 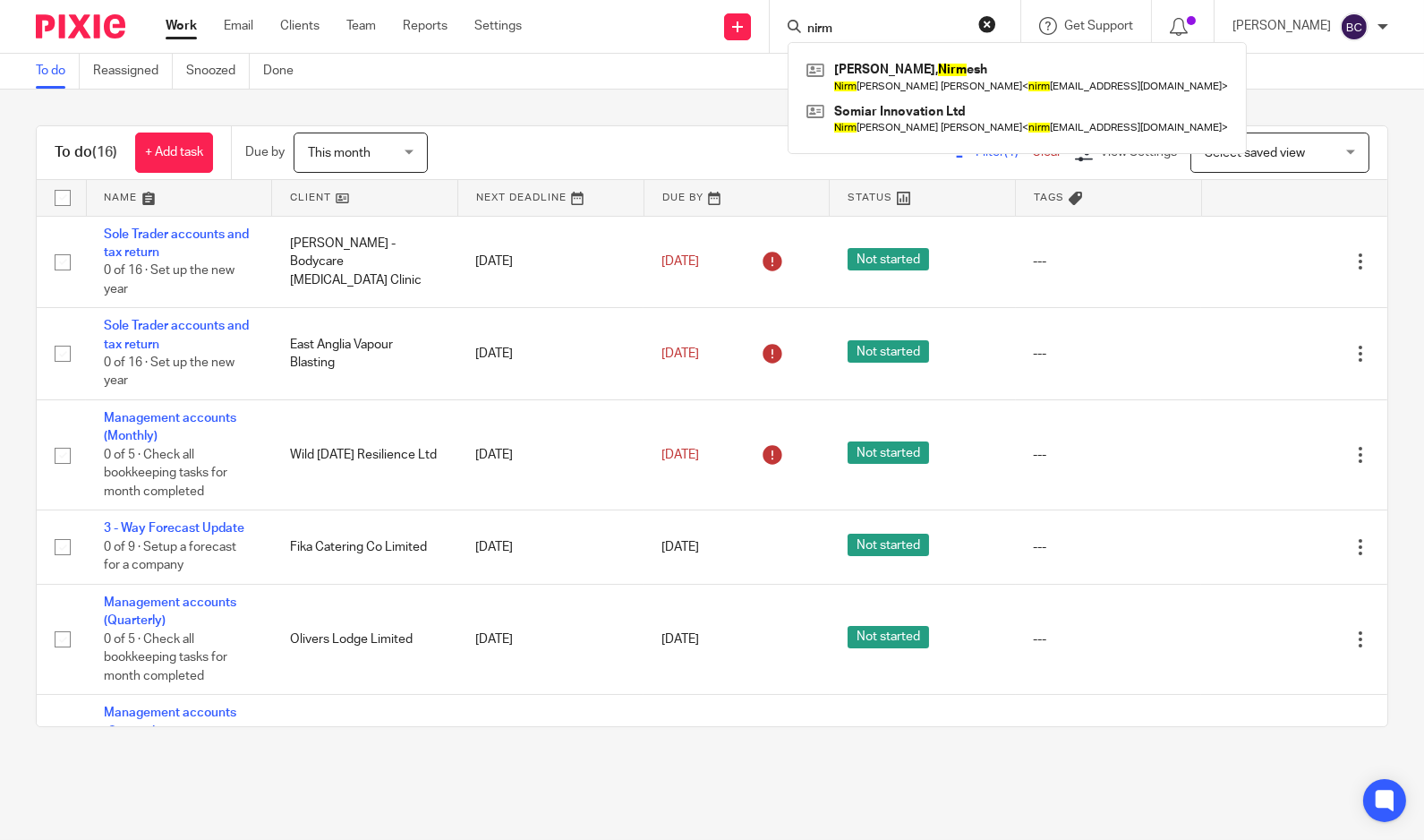 I want to click on img: svg%3E, so click(x=1354, y=27).